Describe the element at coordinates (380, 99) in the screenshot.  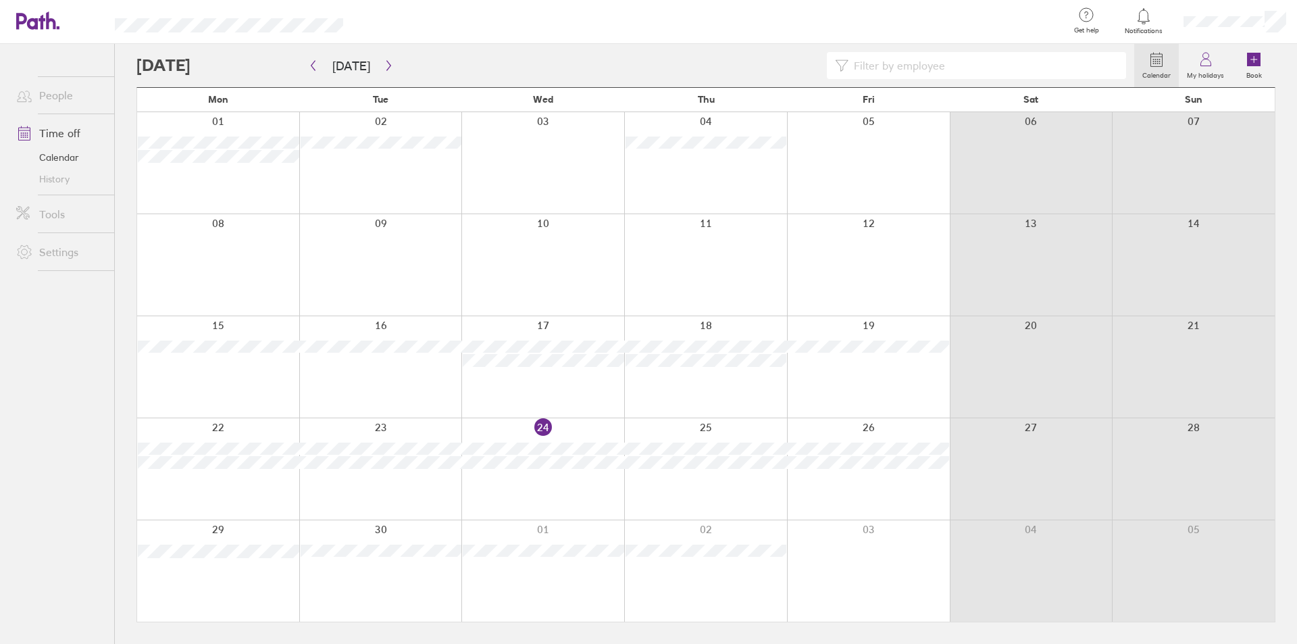
I see `span: Tue` at that location.